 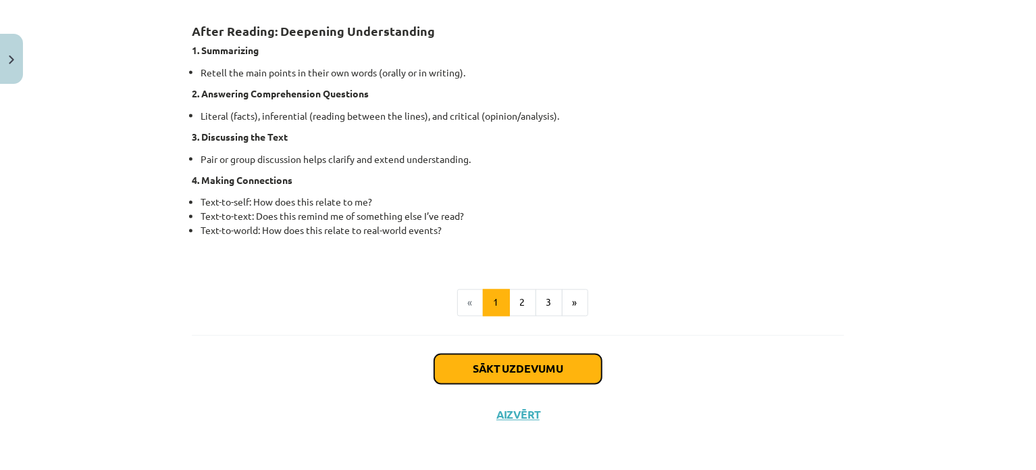 What do you see at coordinates (497, 303) in the screenshot?
I see `button: 1` at bounding box center [497, 303].